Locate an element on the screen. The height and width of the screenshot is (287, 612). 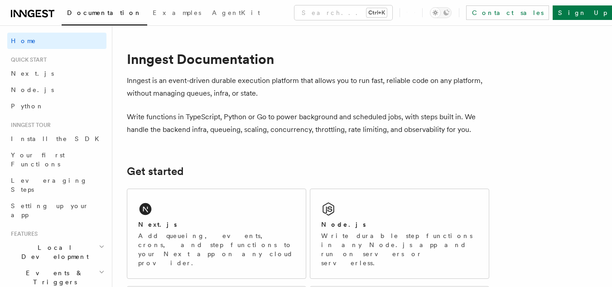
span: Install the SDK is located at coordinates (58, 139).